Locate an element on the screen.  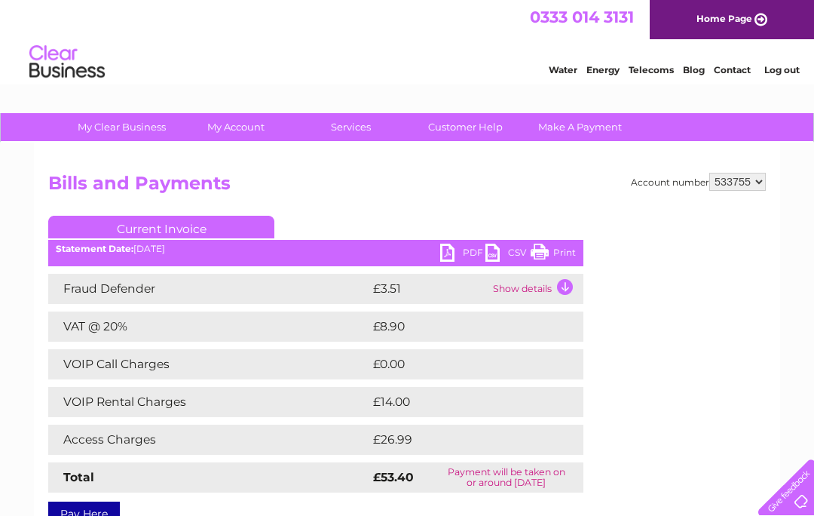
a: 0333 014 3131 is located at coordinates (582, 17).